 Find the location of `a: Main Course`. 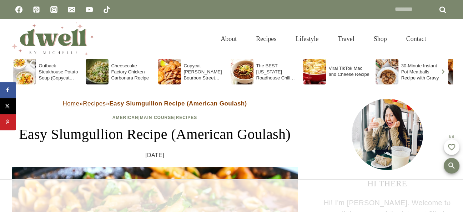

a: Main Course is located at coordinates (157, 118).